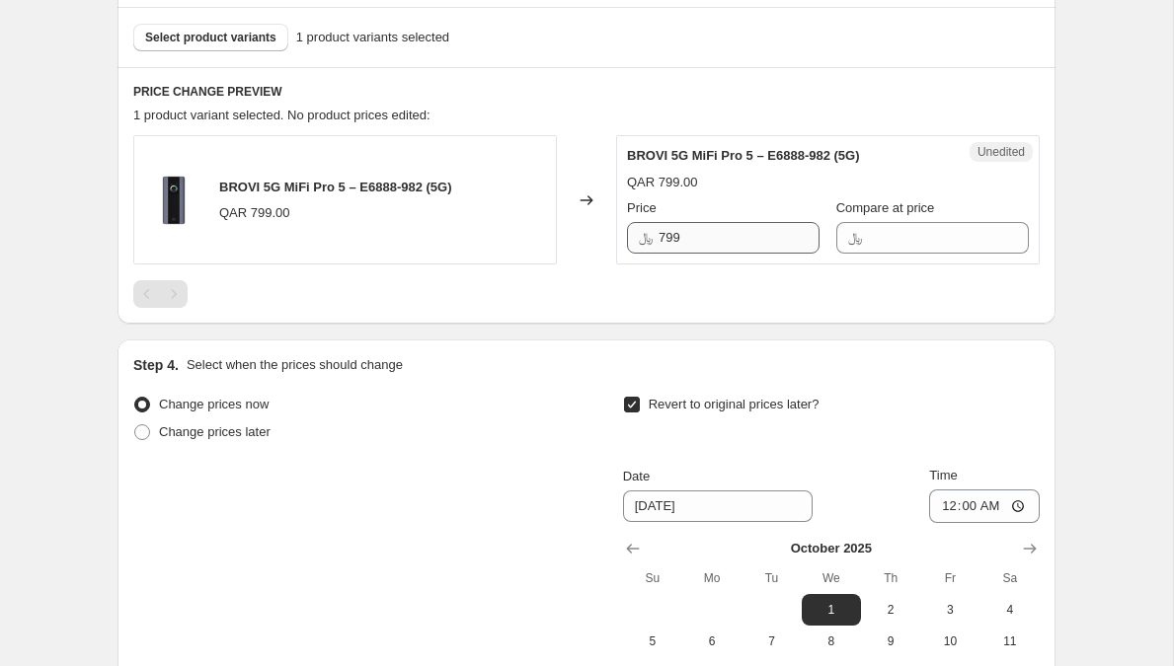  I want to click on span: Fr, so click(950, 579).